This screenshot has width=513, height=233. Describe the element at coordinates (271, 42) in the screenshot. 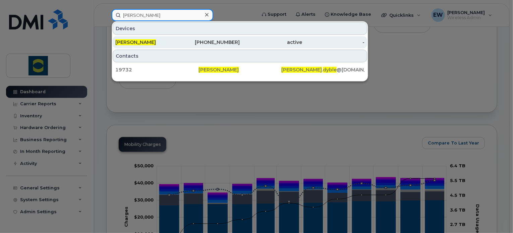

I see `div: active` at that location.